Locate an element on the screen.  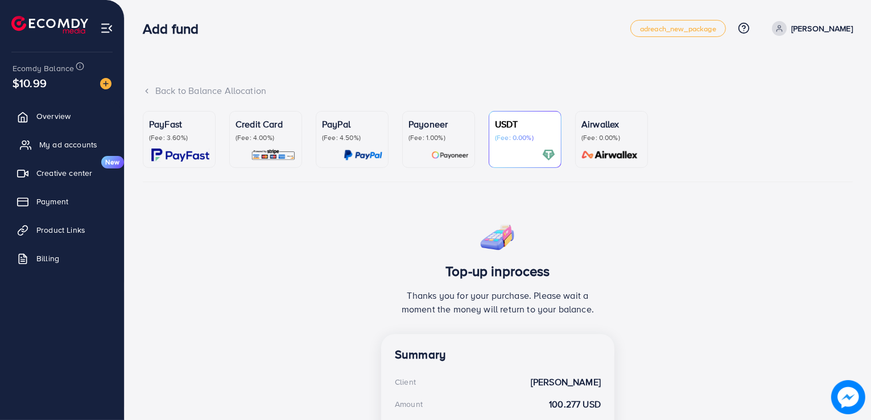
p: (Fee: 4.00%) is located at coordinates (266, 138).